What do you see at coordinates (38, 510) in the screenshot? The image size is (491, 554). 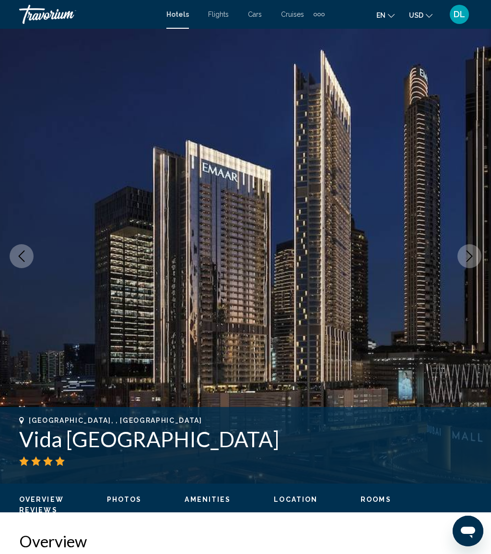 I see `button: Reviews` at bounding box center [38, 510].